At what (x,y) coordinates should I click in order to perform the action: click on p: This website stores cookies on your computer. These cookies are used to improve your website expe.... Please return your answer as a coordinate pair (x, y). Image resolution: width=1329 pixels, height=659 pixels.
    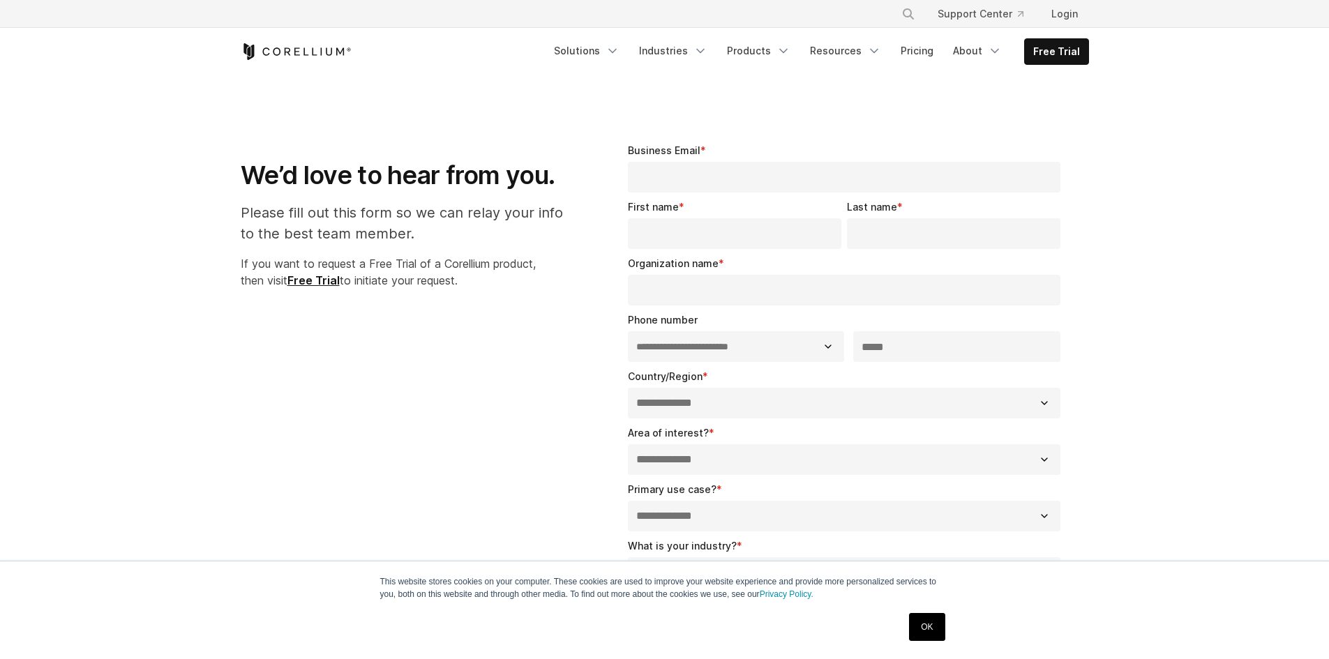
    Looking at the image, I should click on (665, 588).